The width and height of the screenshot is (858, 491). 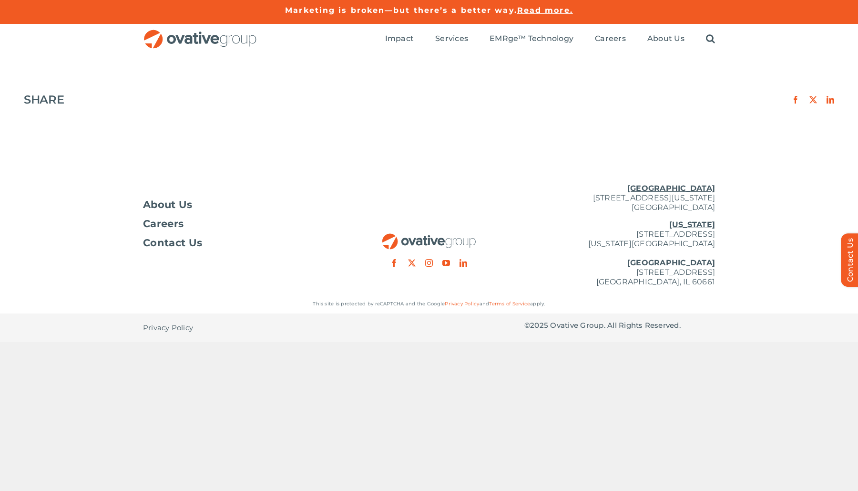 I want to click on nav: Footer - Privacy Policy, so click(x=238, y=328).